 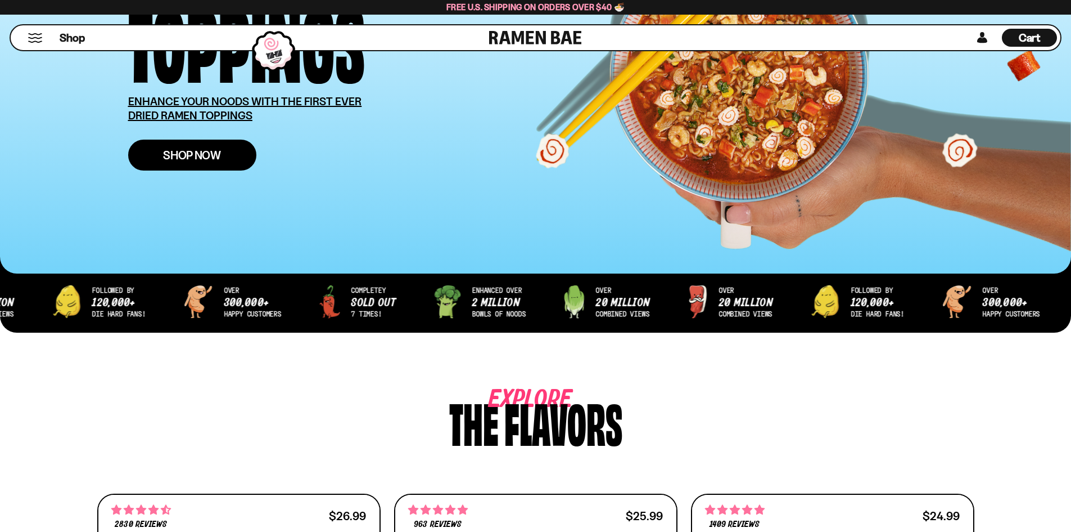 I want to click on span: 4.75 stars, so click(x=438, y=510).